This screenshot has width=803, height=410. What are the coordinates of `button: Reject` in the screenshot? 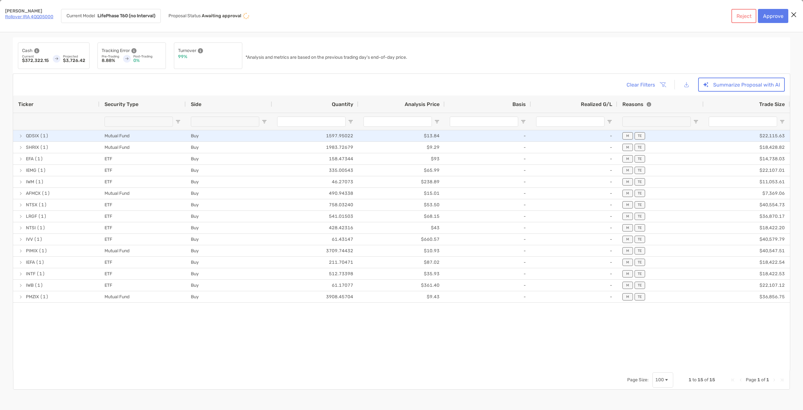 It's located at (744, 16).